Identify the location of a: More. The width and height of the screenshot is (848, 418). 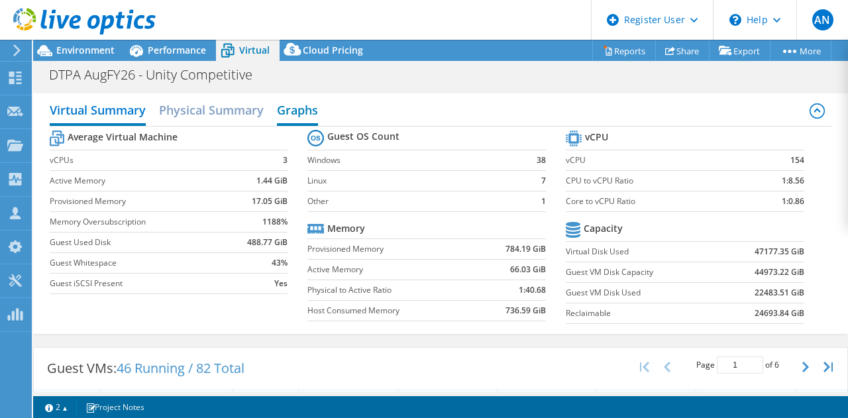
(801, 50).